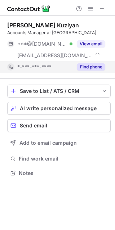 The image size is (115, 230). Describe the element at coordinates (48, 143) in the screenshot. I see `span: Add to email campaign` at that location.